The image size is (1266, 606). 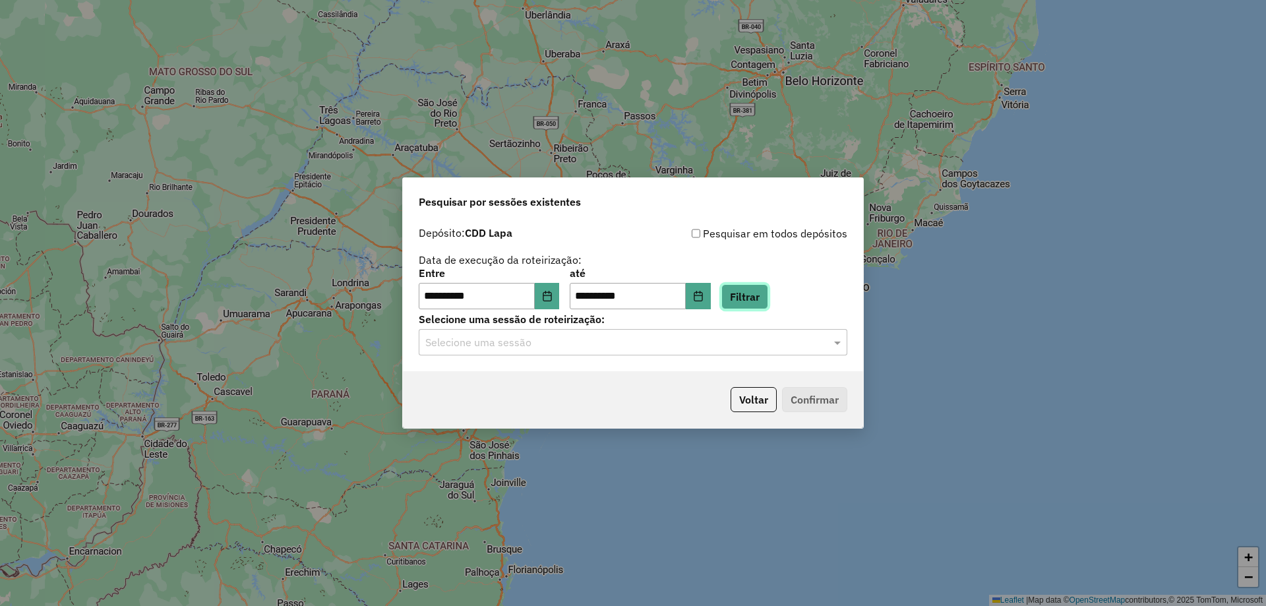 I want to click on div: Pesquisar em todos depósitos, so click(x=740, y=233).